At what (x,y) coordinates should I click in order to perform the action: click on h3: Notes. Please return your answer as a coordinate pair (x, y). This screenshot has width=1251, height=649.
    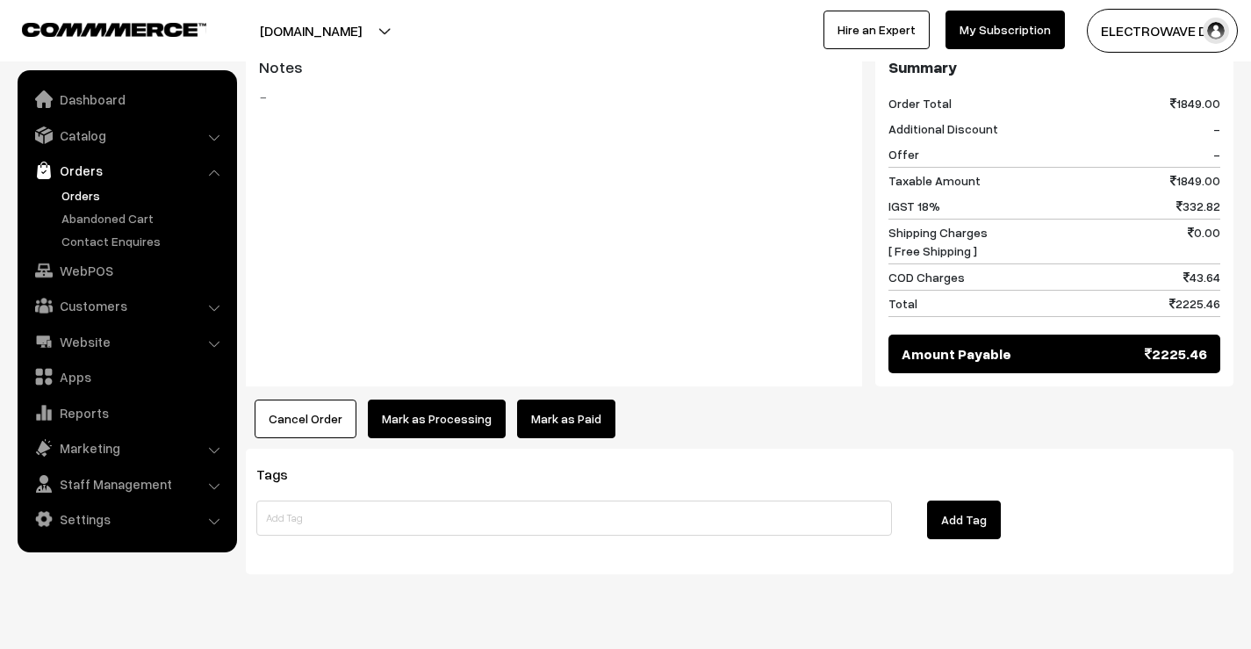
    Looking at the image, I should click on (554, 68).